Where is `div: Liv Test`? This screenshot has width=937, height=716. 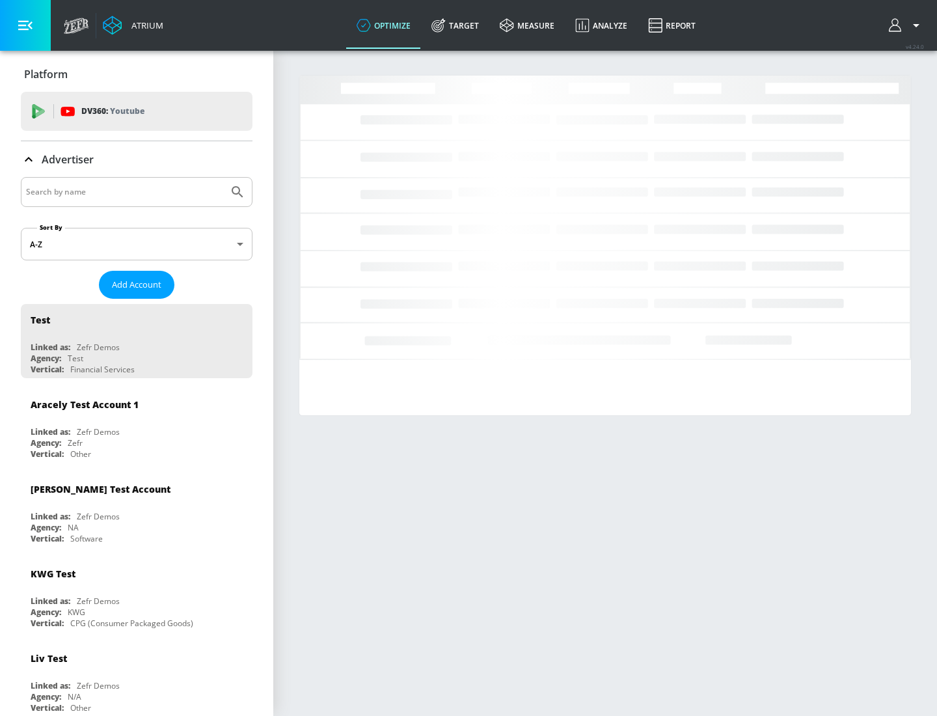 div: Liv Test is located at coordinates (49, 658).